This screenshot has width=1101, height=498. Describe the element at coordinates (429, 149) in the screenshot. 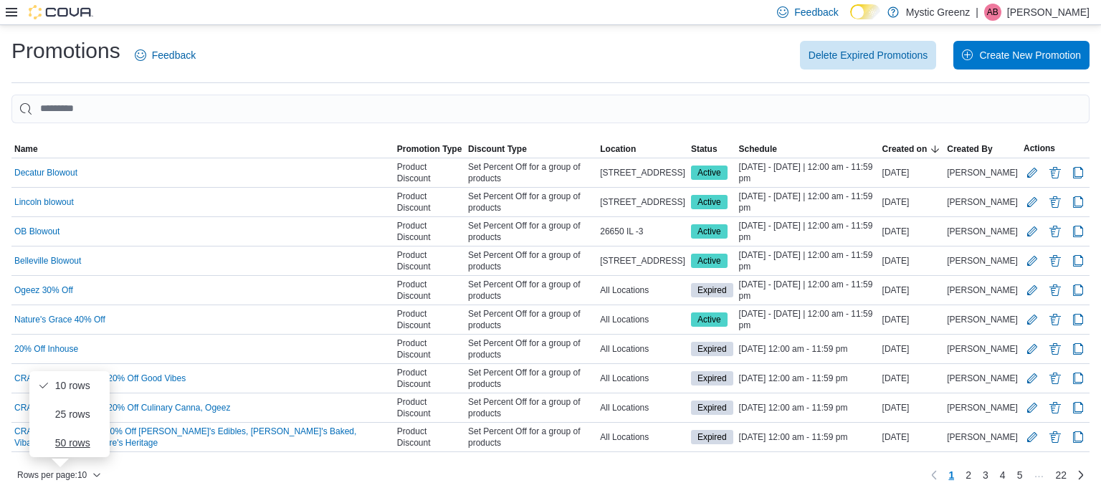

I see `span: Promotion Type` at that location.